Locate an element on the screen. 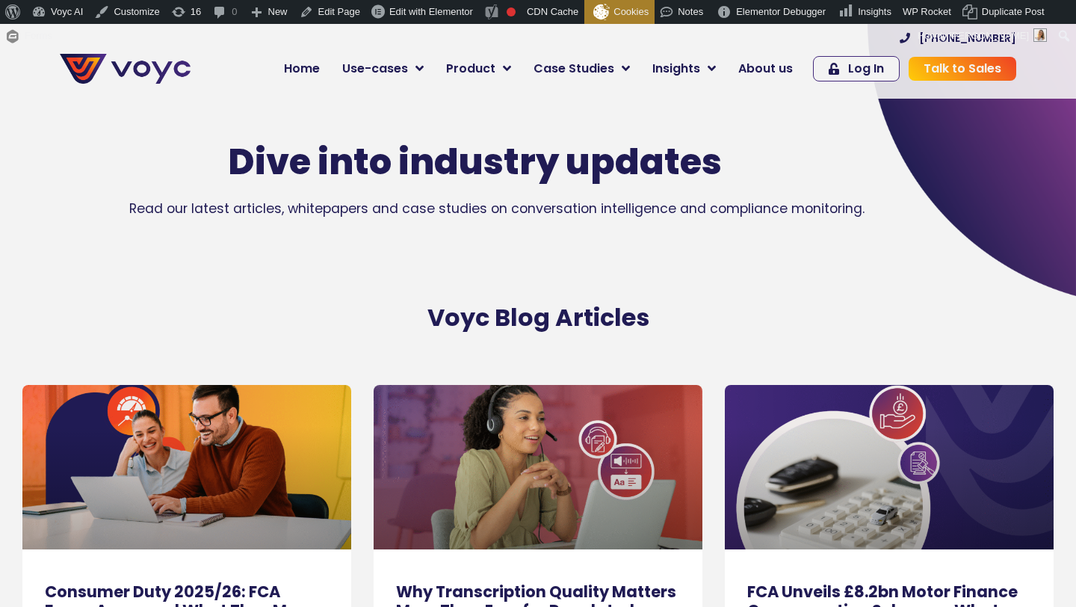  span: Product is located at coordinates (471, 69).